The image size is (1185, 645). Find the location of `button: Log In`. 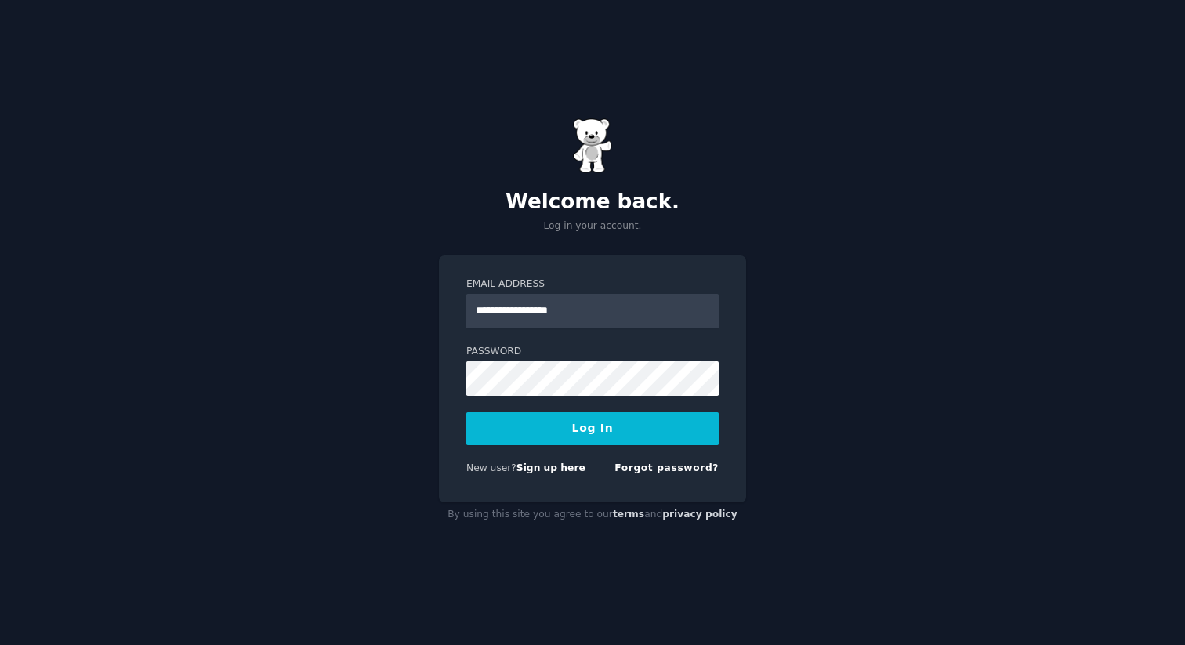

button: Log In is located at coordinates (593, 429).